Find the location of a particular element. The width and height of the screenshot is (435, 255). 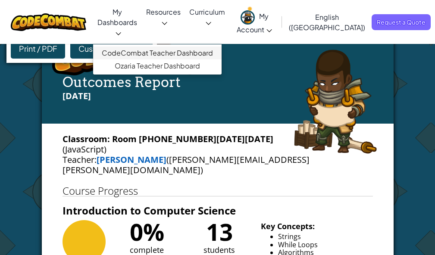

div: Print / PDF is located at coordinates (38, 49).